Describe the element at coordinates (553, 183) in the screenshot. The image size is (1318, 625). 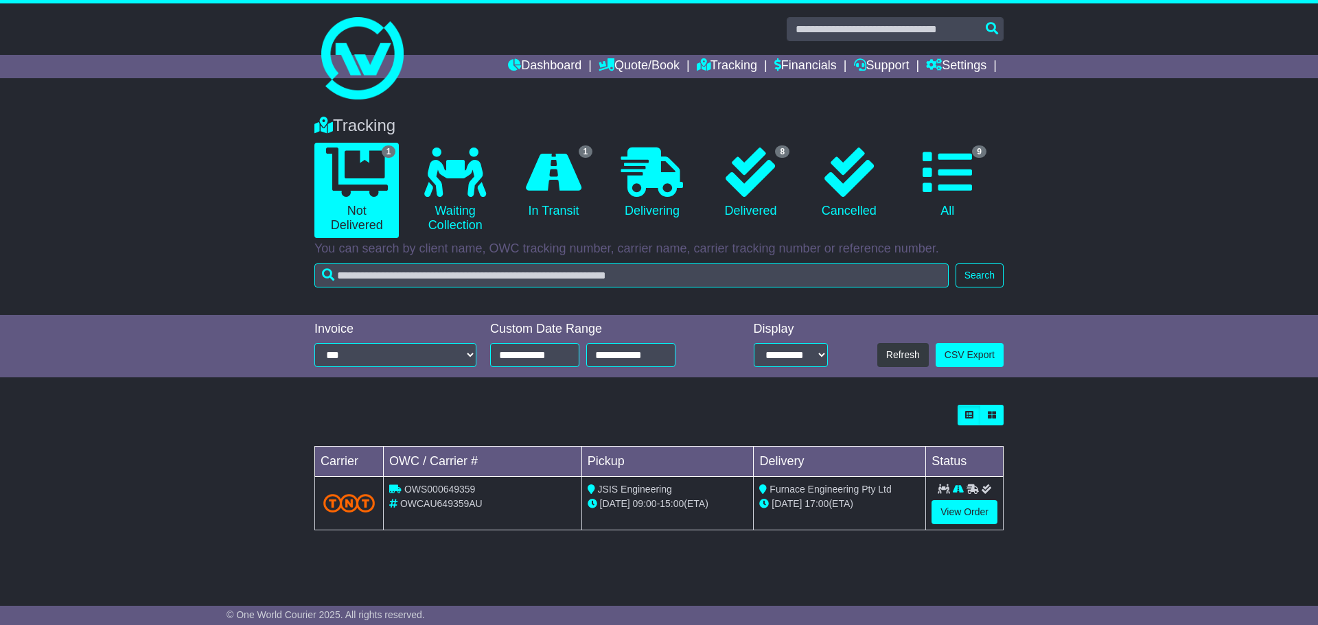
I see `a: 1 In Transit` at that location.